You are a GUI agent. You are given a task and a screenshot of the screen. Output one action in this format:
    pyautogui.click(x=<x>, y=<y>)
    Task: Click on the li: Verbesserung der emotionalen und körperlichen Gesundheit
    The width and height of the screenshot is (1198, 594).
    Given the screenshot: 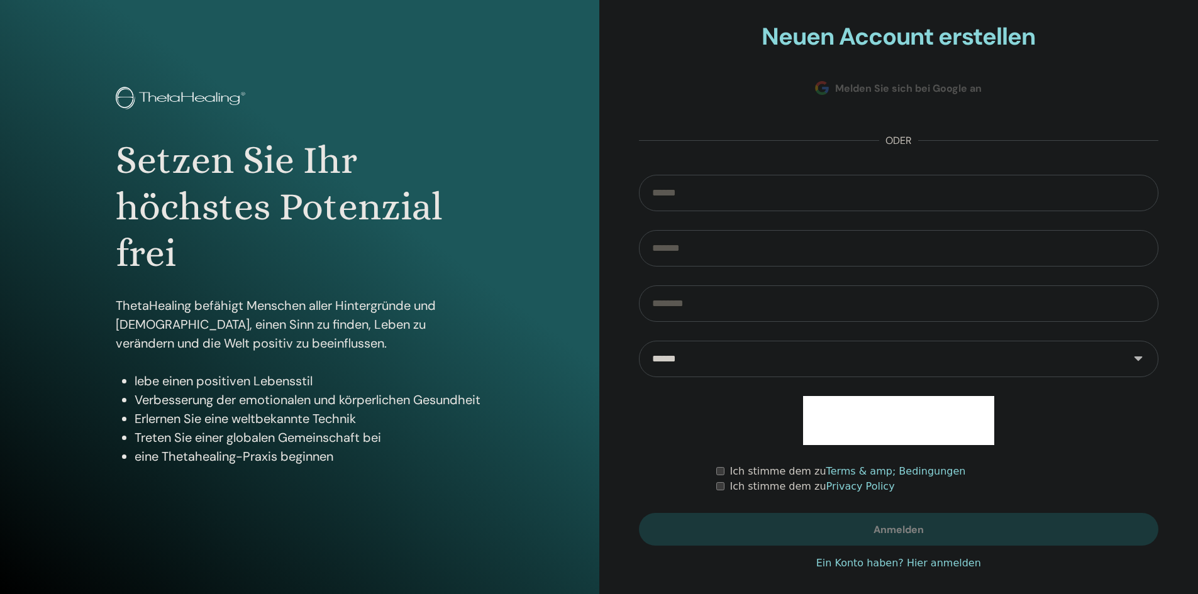 What is the action you would take?
    pyautogui.click(x=309, y=400)
    